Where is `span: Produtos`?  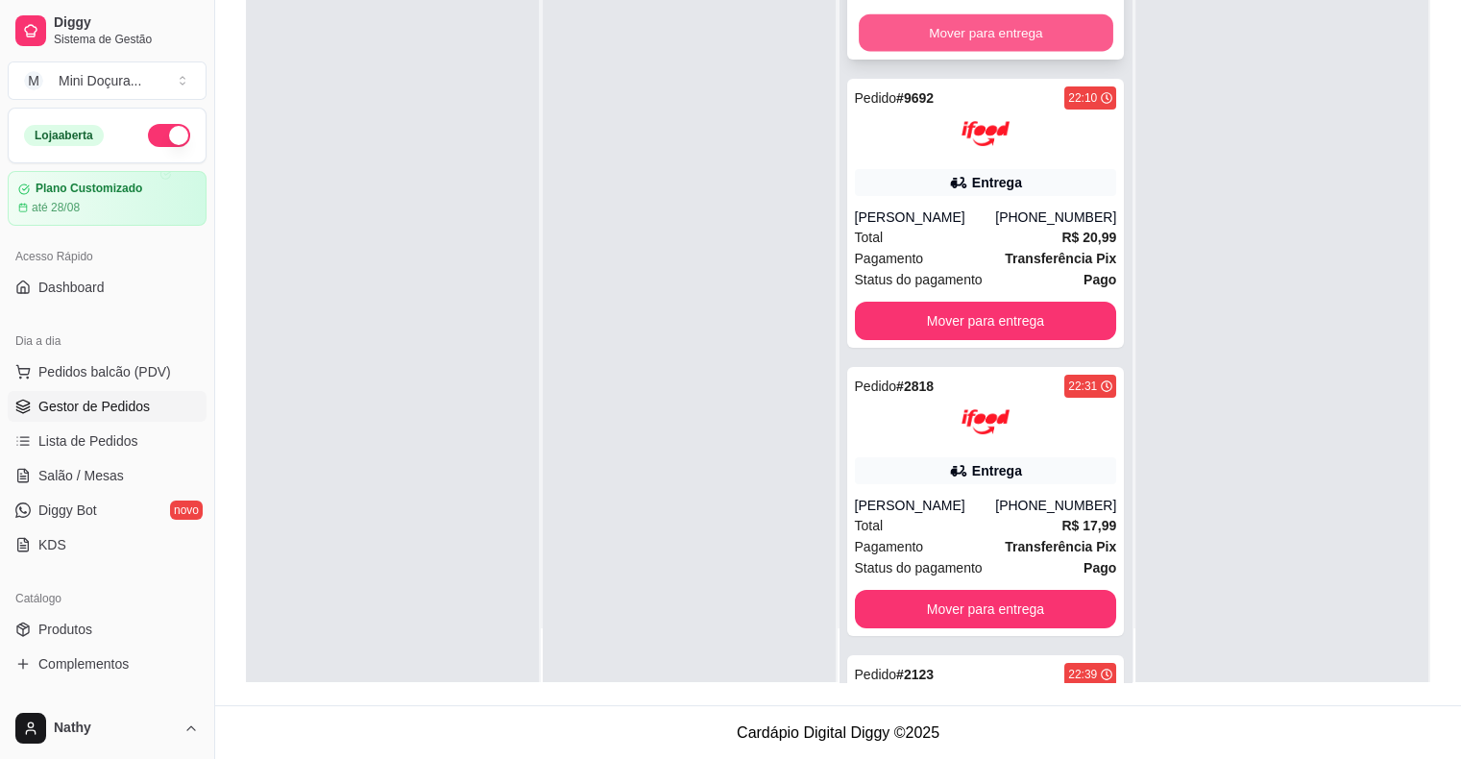
span: Produtos is located at coordinates (65, 629).